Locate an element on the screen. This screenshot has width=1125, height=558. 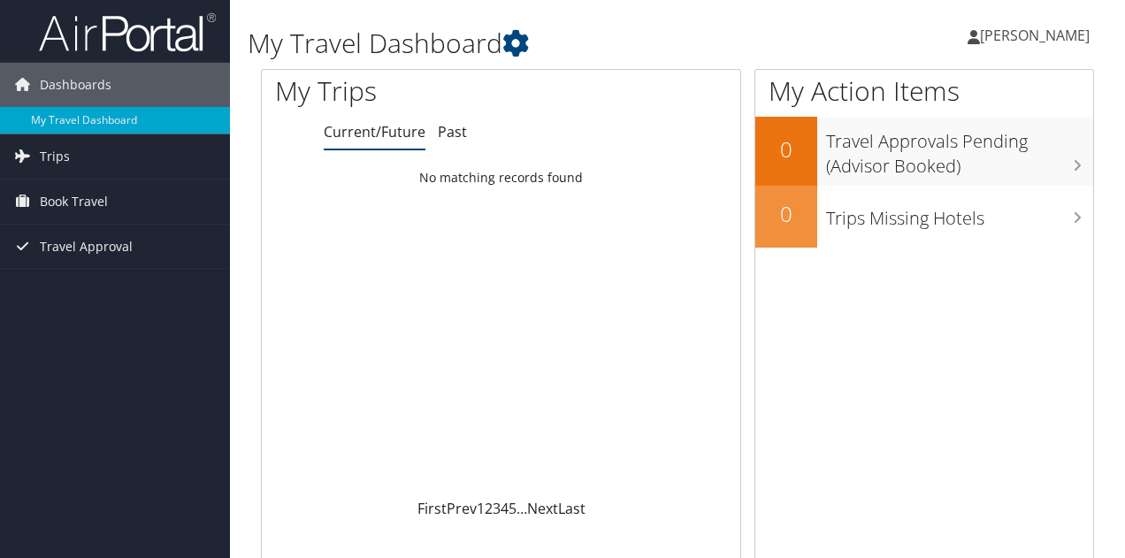
a: Last is located at coordinates (572, 509).